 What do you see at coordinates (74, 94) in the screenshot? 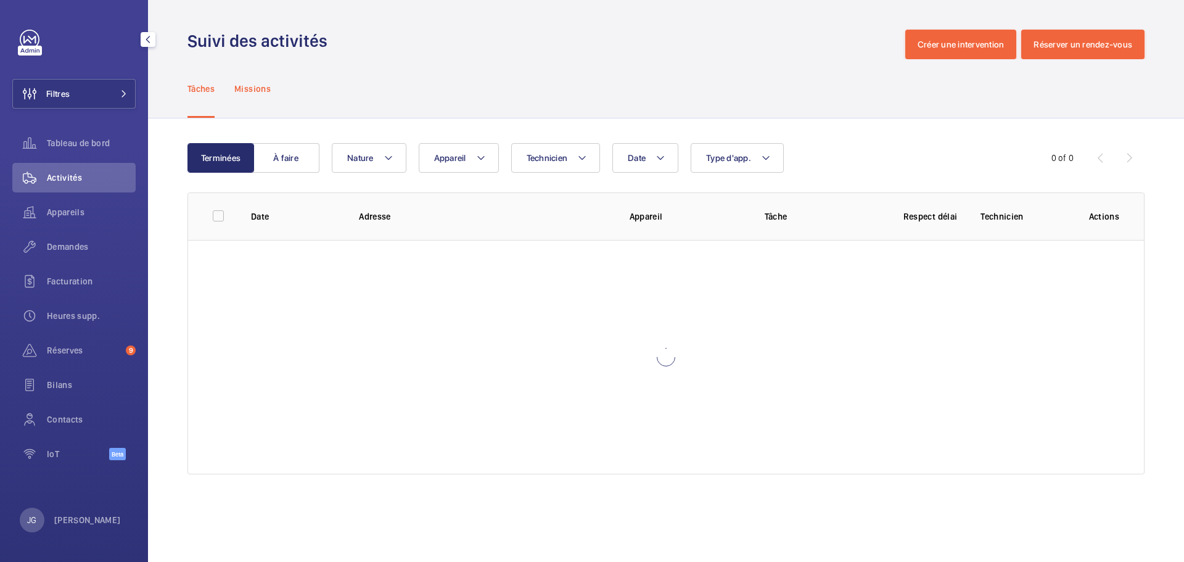
I see `button: Filtres` at bounding box center [74, 94].